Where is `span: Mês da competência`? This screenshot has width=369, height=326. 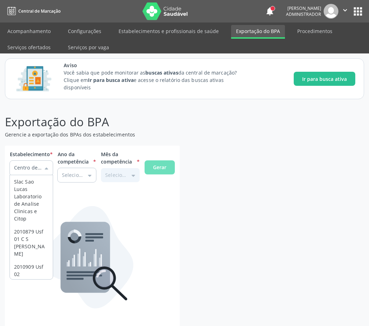 span: Mês da competência is located at coordinates (119, 158).